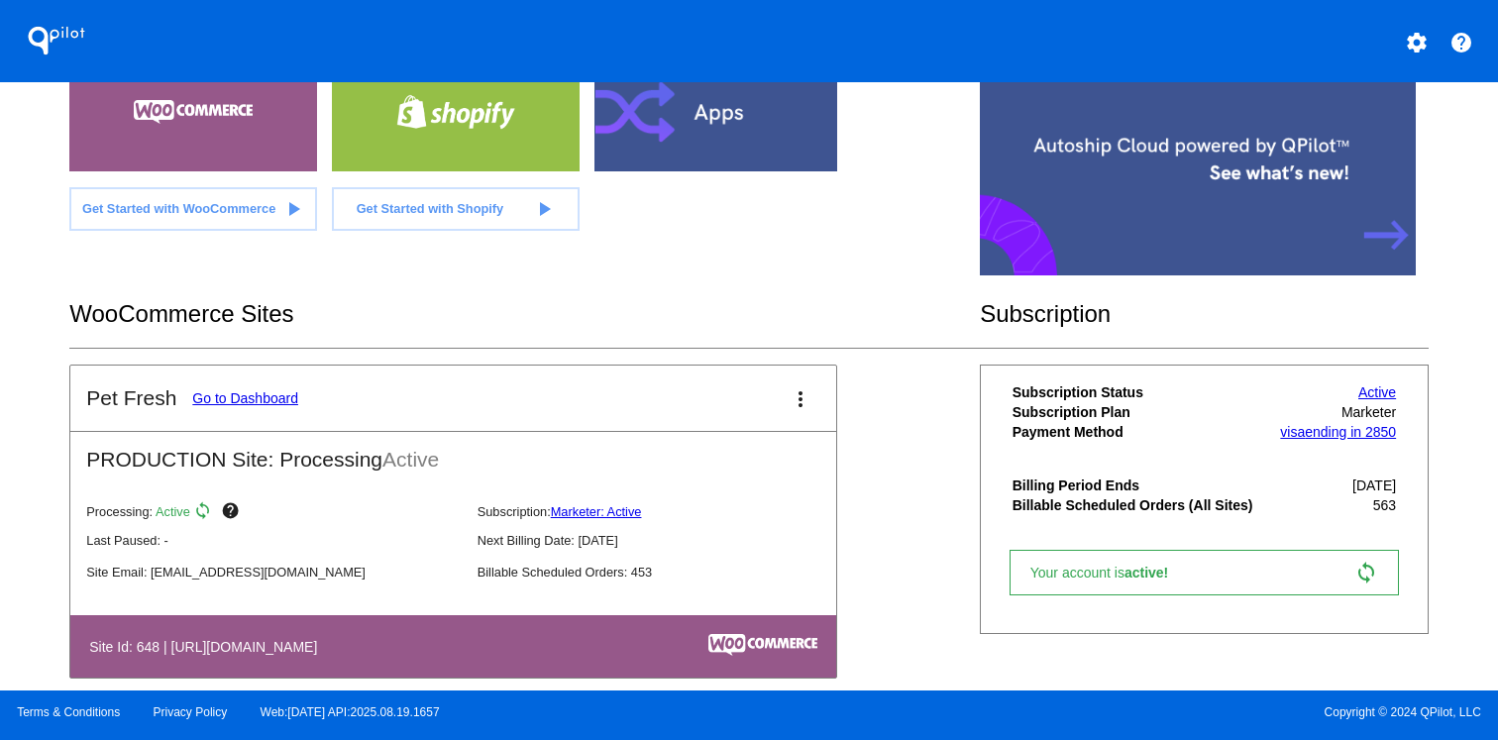 This screenshot has height=740, width=1498. What do you see at coordinates (597, 511) in the screenshot?
I see `a: Marketer: Active` at bounding box center [597, 511].